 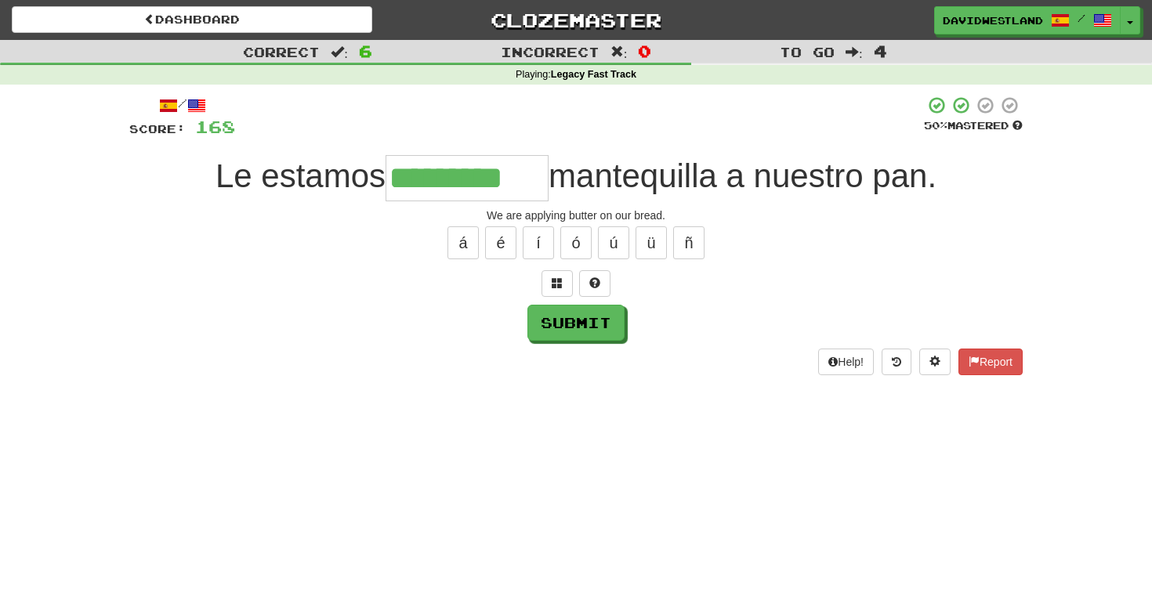 What do you see at coordinates (576, 243) in the screenshot?
I see `button: ó` at bounding box center [576, 243].